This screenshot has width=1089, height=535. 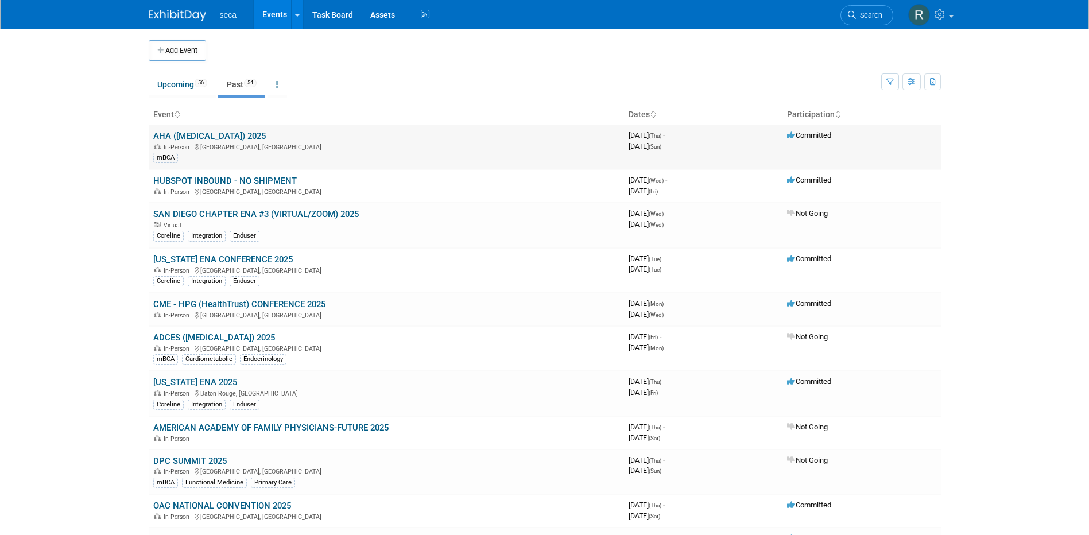 I want to click on button: Add Event, so click(x=177, y=50).